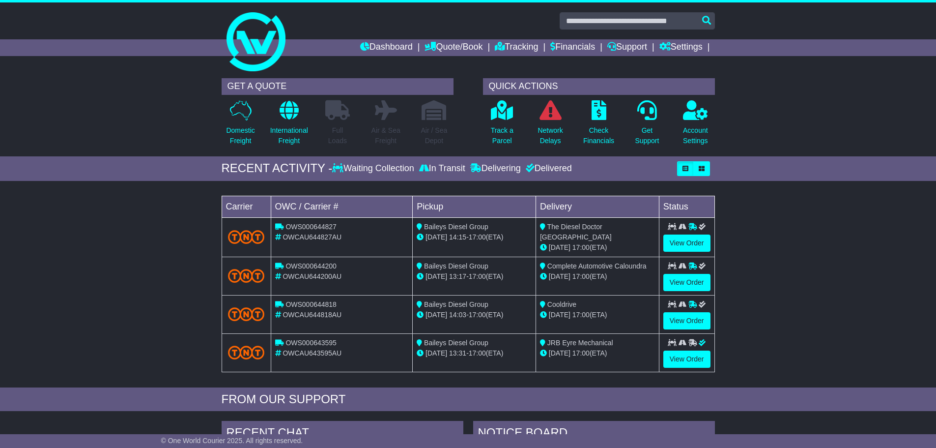 This screenshot has height=448, width=936. What do you see at coordinates (386, 136) in the screenshot?
I see `p: Air & Sea Freight` at bounding box center [386, 136].